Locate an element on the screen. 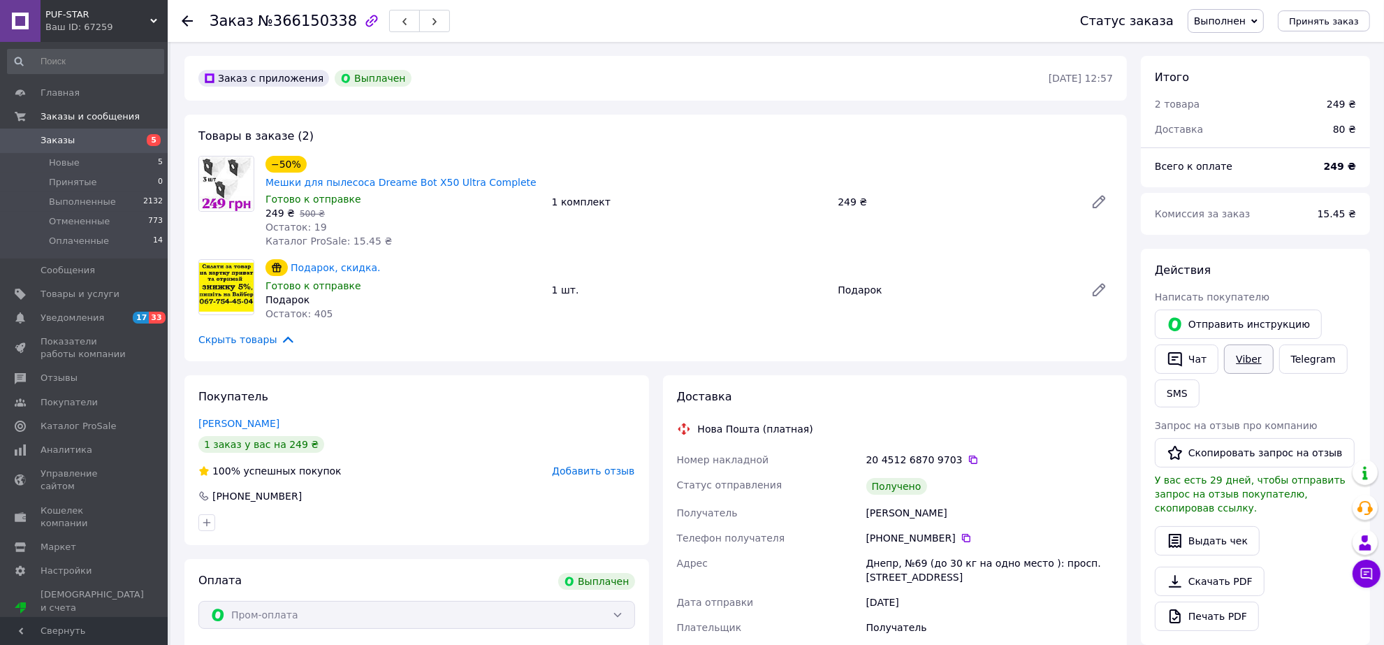  div: Заказ с приложения is located at coordinates (263, 78).